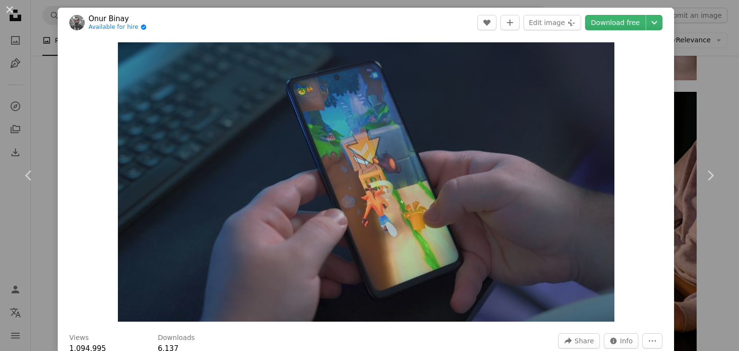 The height and width of the screenshot is (351, 739). Describe the element at coordinates (77, 23) in the screenshot. I see `img: Go to Onur Binay's profile` at that location.